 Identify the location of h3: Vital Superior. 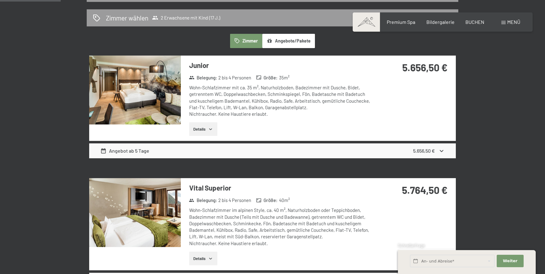
(281, 187).